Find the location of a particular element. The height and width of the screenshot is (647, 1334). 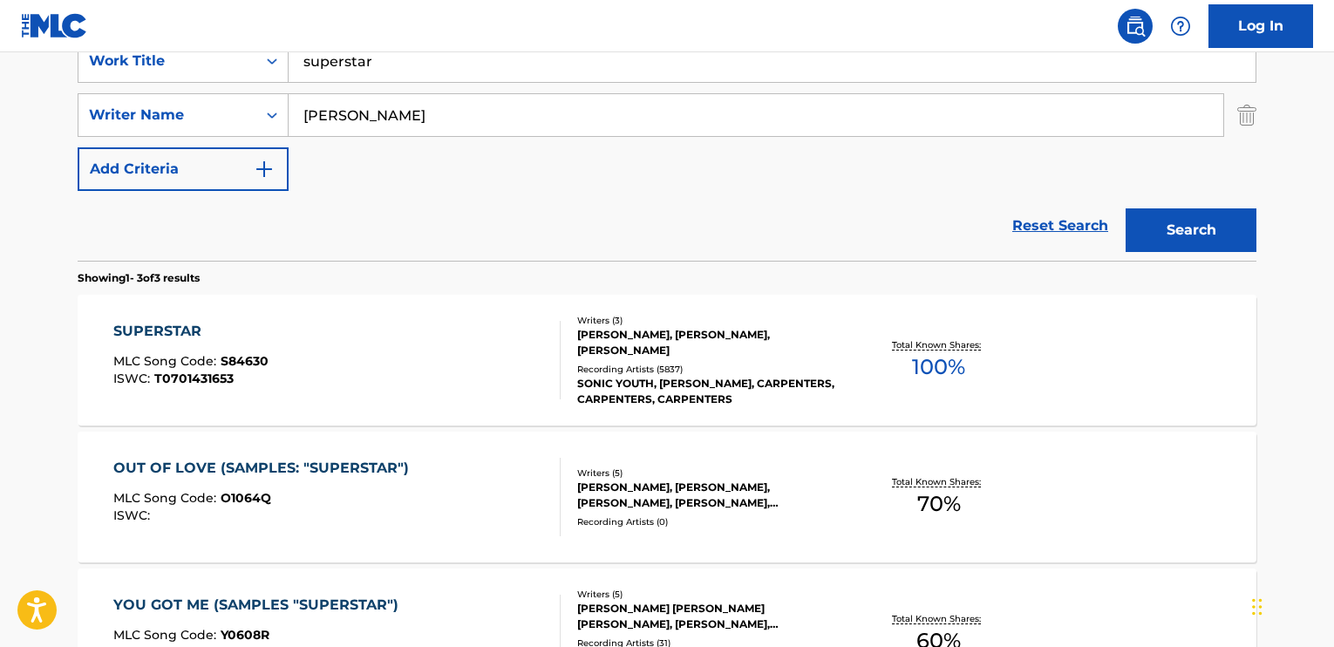

div: Recording Artists ( 5837 ) is located at coordinates (709, 369).